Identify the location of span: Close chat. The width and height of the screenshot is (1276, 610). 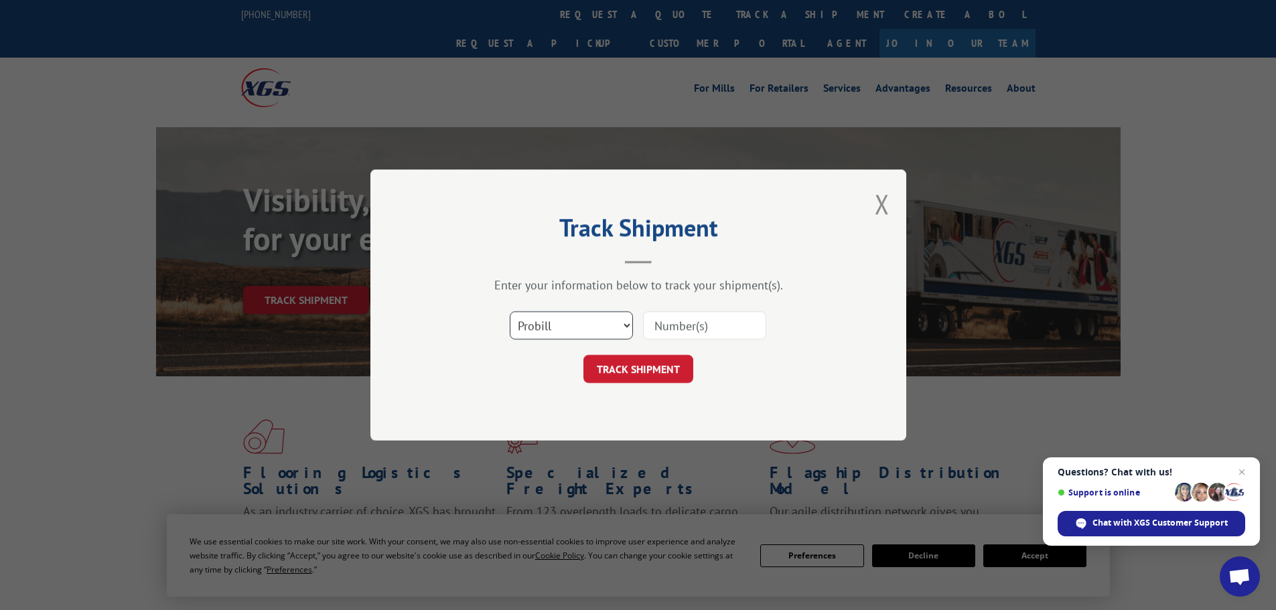
(1242, 472).